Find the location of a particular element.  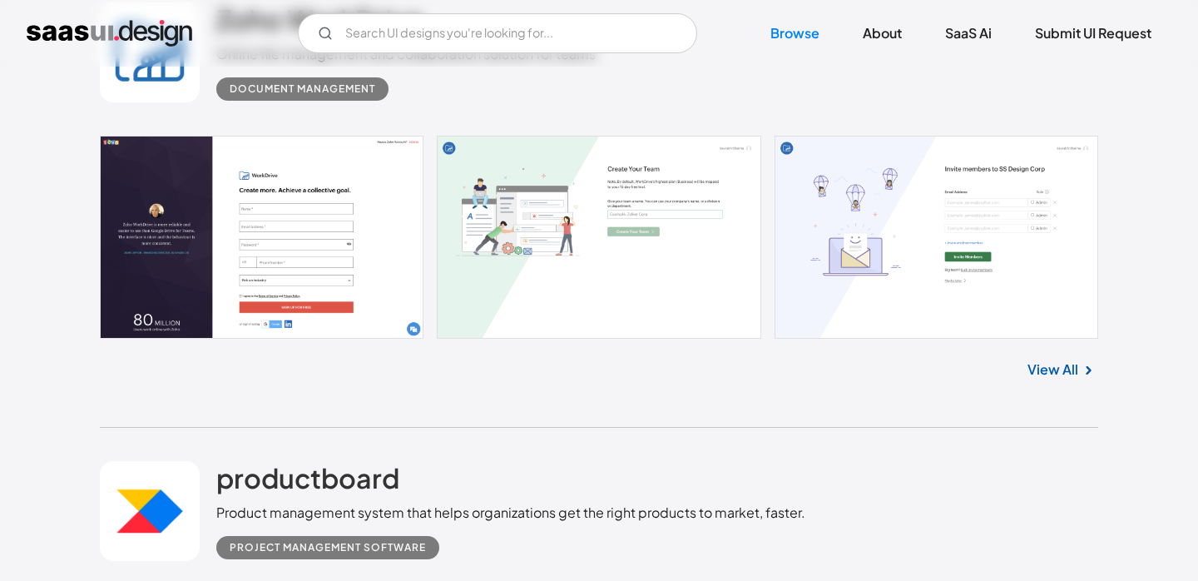

a: View All is located at coordinates (1053, 369).